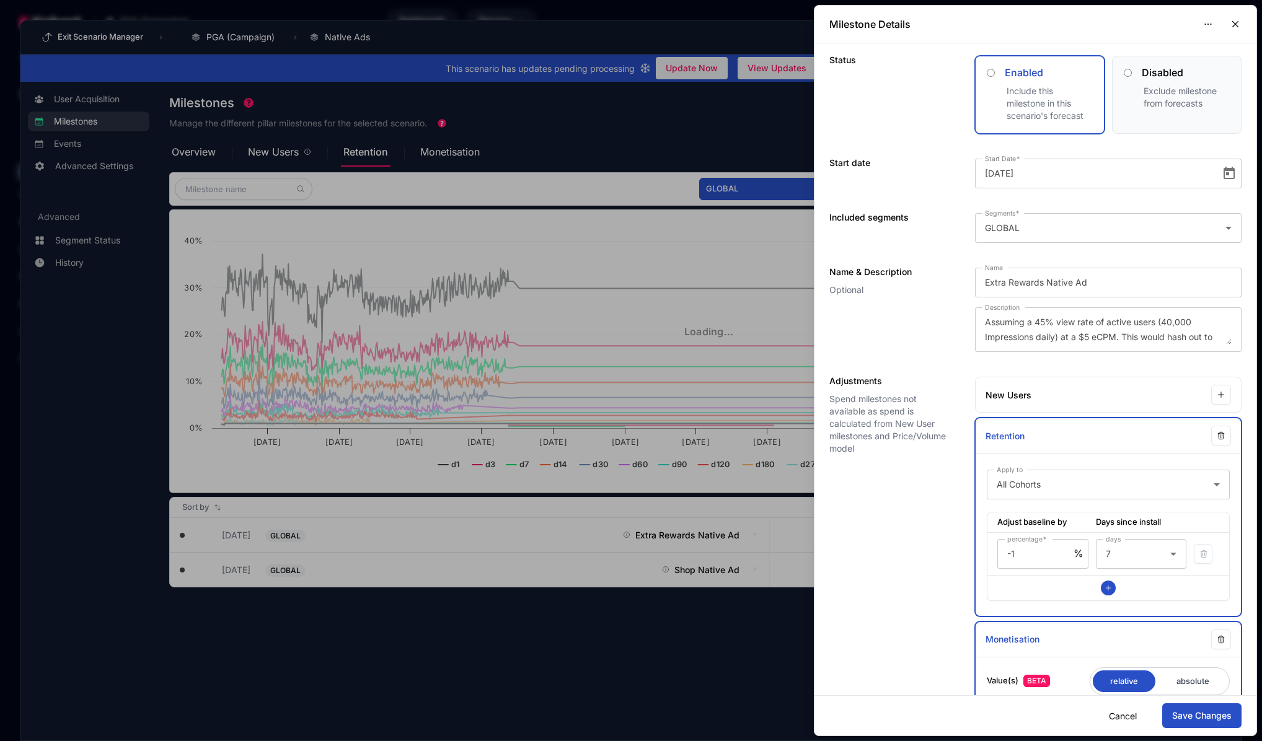 This screenshot has height=741, width=1262. What do you see at coordinates (1124, 682) in the screenshot?
I see `span: relative` at bounding box center [1124, 682].